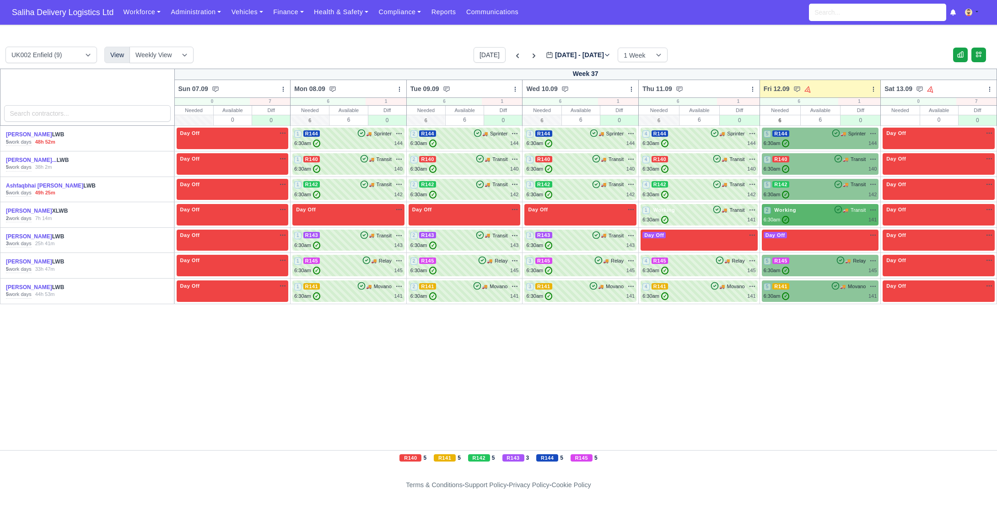 The height and width of the screenshot is (505, 997). Describe the element at coordinates (43, 168) in the screenshot. I see `div: 38h 2m` at that location.